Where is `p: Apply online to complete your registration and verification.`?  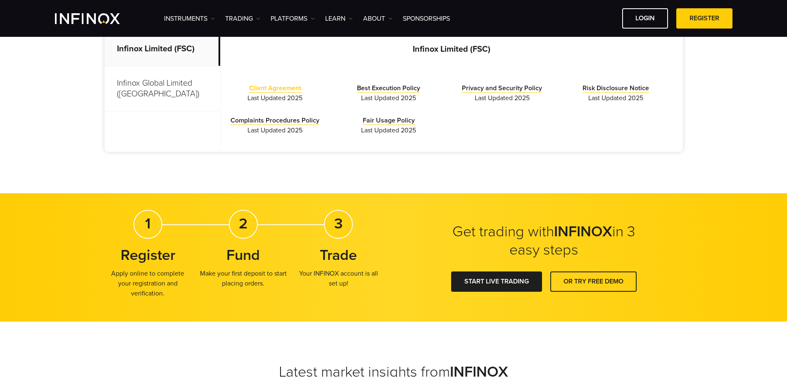
p: Apply online to complete your registration and verification. is located at coordinates (148, 283).